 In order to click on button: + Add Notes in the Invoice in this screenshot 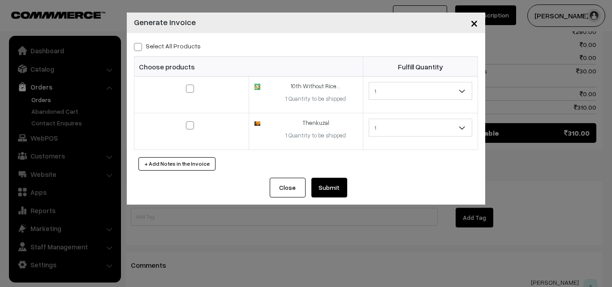, I will do `click(177, 164)`.